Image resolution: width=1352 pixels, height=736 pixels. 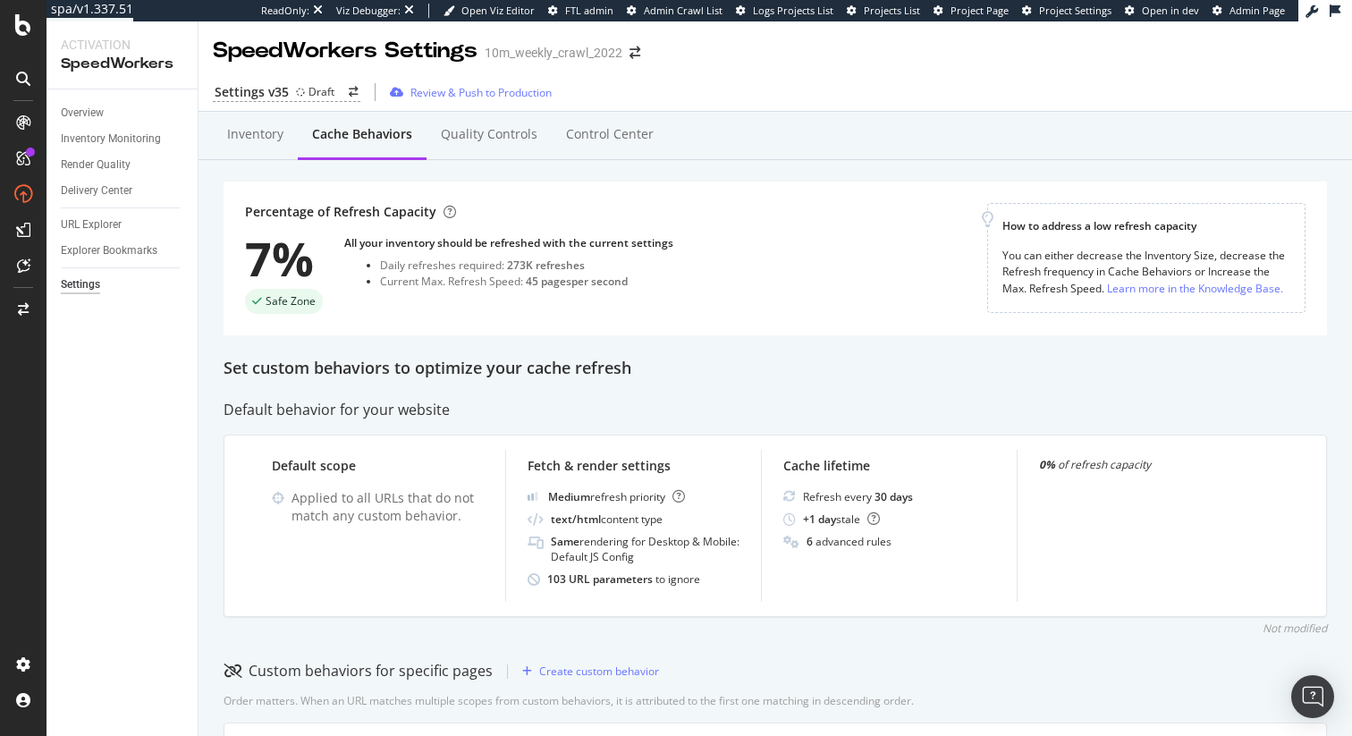 What do you see at coordinates (251, 92) in the screenshot?
I see `div: Settings v35` at bounding box center [251, 92].